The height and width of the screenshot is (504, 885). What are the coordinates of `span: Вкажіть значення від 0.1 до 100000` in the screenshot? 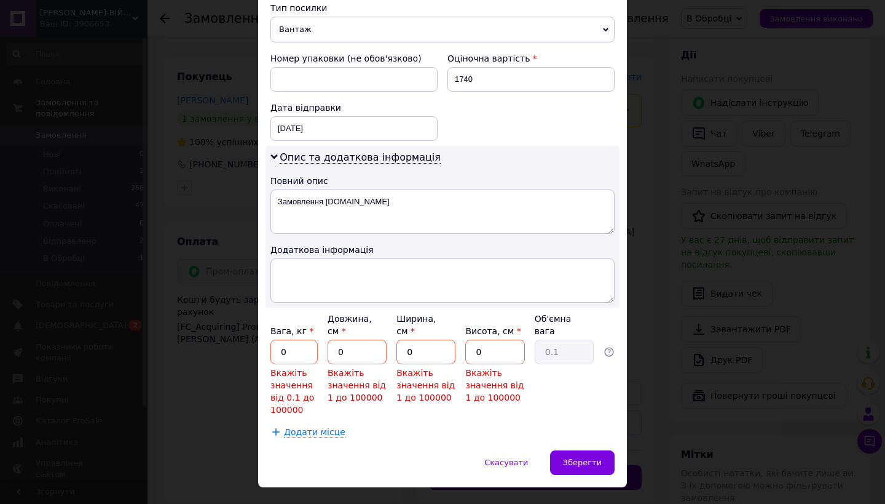 It's located at (292, 391).